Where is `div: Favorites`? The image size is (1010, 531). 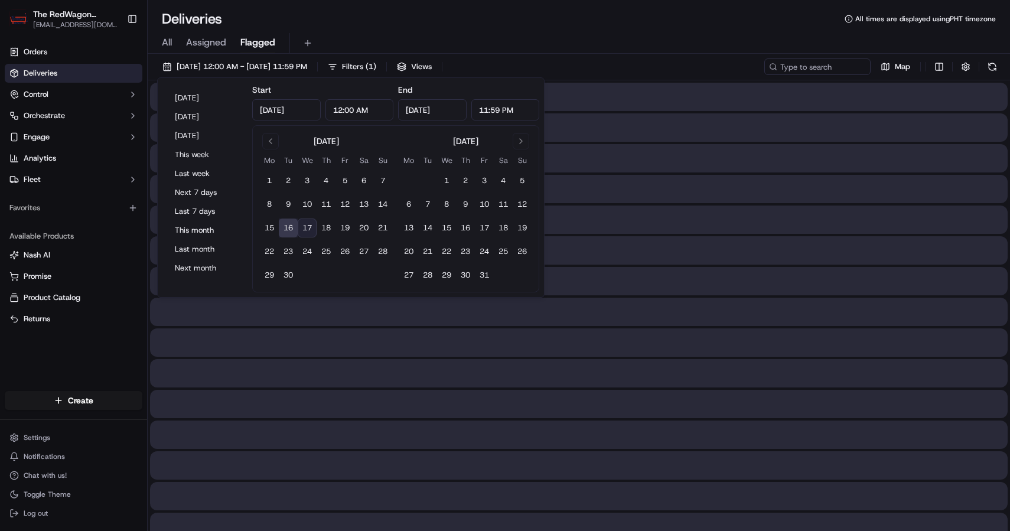 div: Favorites is located at coordinates (73, 208).